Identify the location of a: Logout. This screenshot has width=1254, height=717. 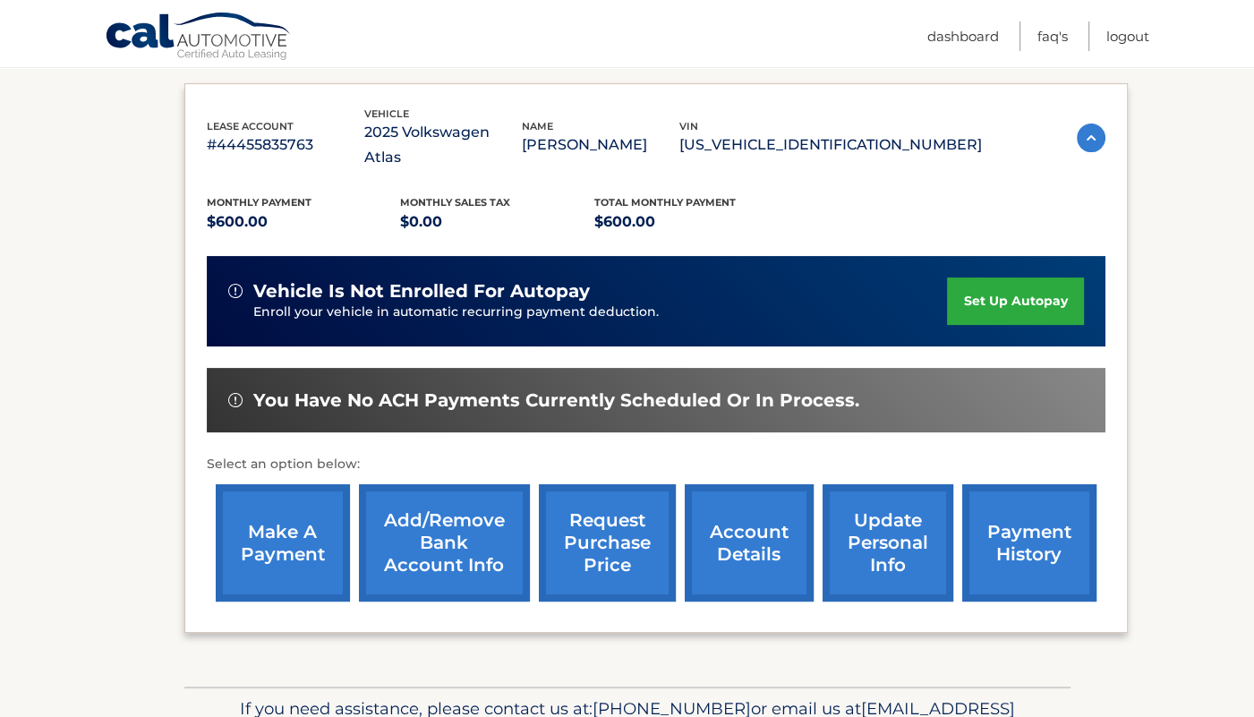
(1128, 36).